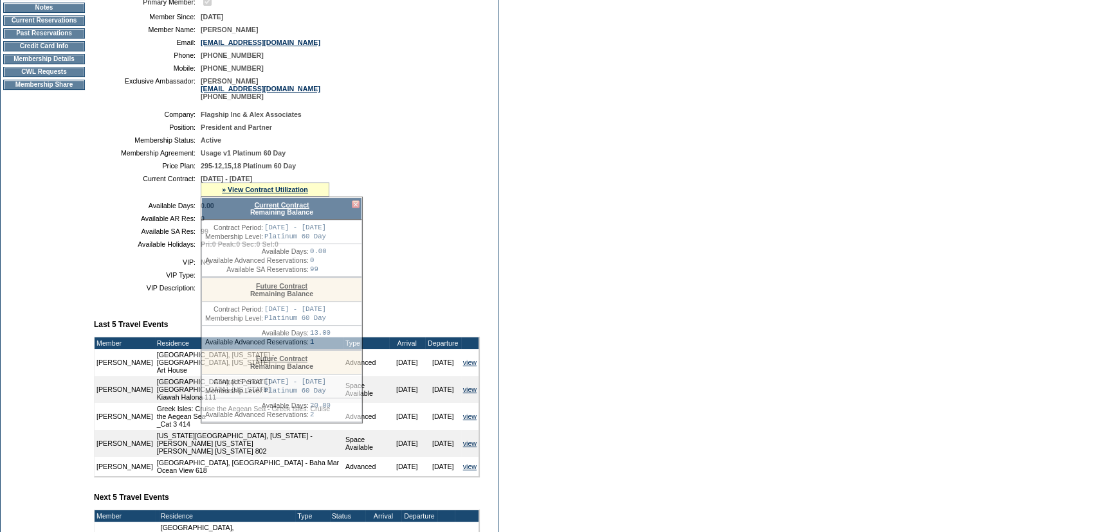 Image resolution: width=1114 pixels, height=532 pixels. I want to click on td: 0.00, so click(318, 251).